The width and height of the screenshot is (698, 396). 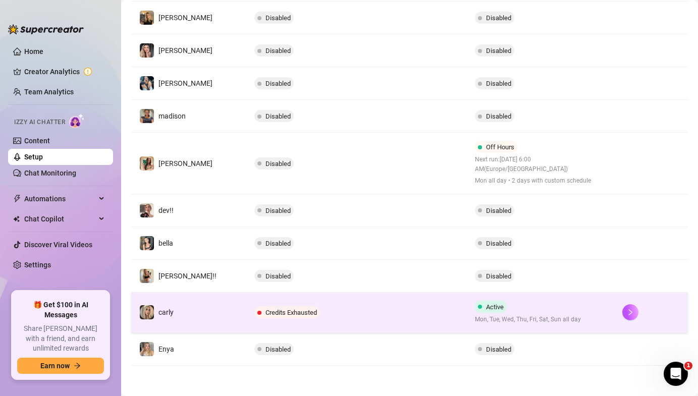 I want to click on span: Active, so click(x=494, y=307).